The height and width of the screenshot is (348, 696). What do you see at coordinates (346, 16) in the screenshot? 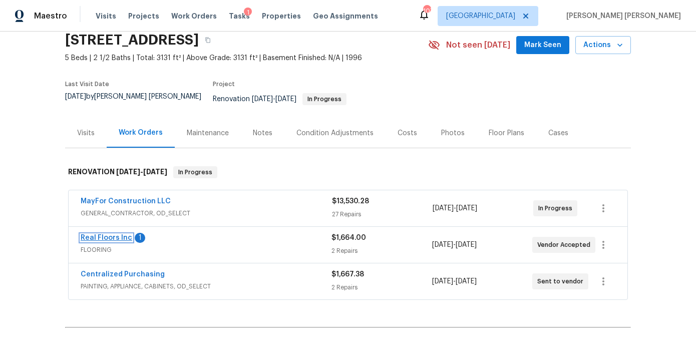
I see `span: Geo Assignments` at bounding box center [346, 16].